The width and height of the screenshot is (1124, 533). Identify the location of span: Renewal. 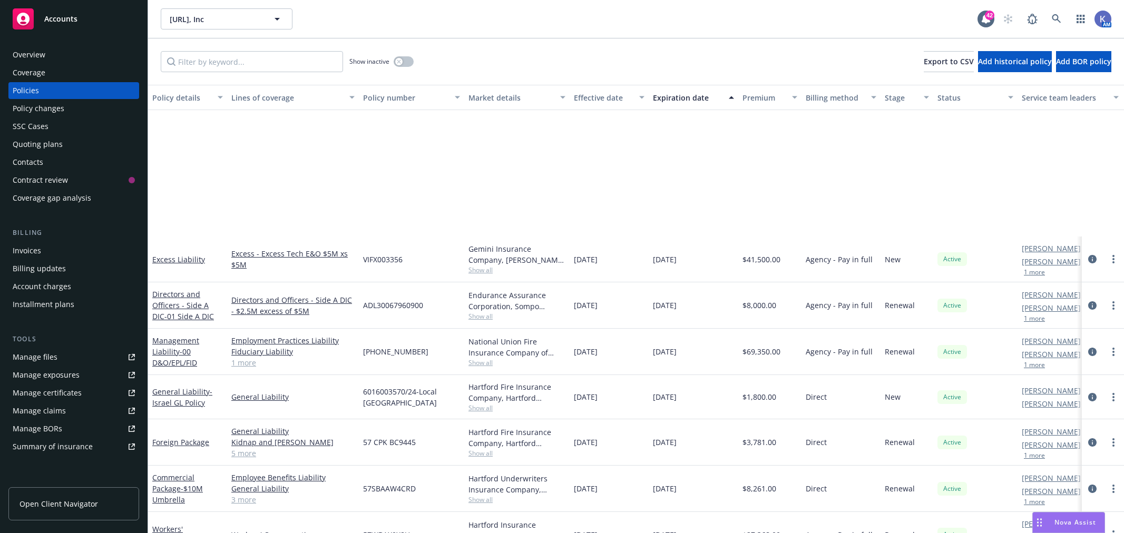
(900, 352).